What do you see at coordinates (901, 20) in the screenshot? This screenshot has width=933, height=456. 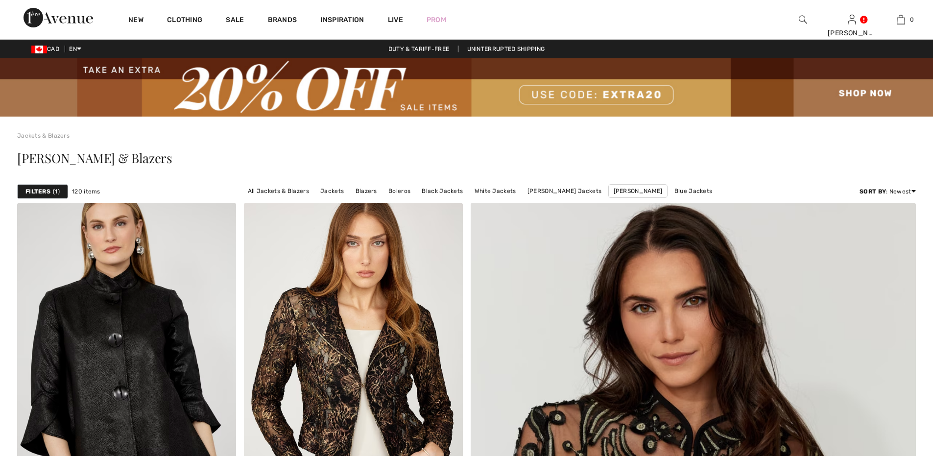 I see `img: My Bag` at bounding box center [901, 20].